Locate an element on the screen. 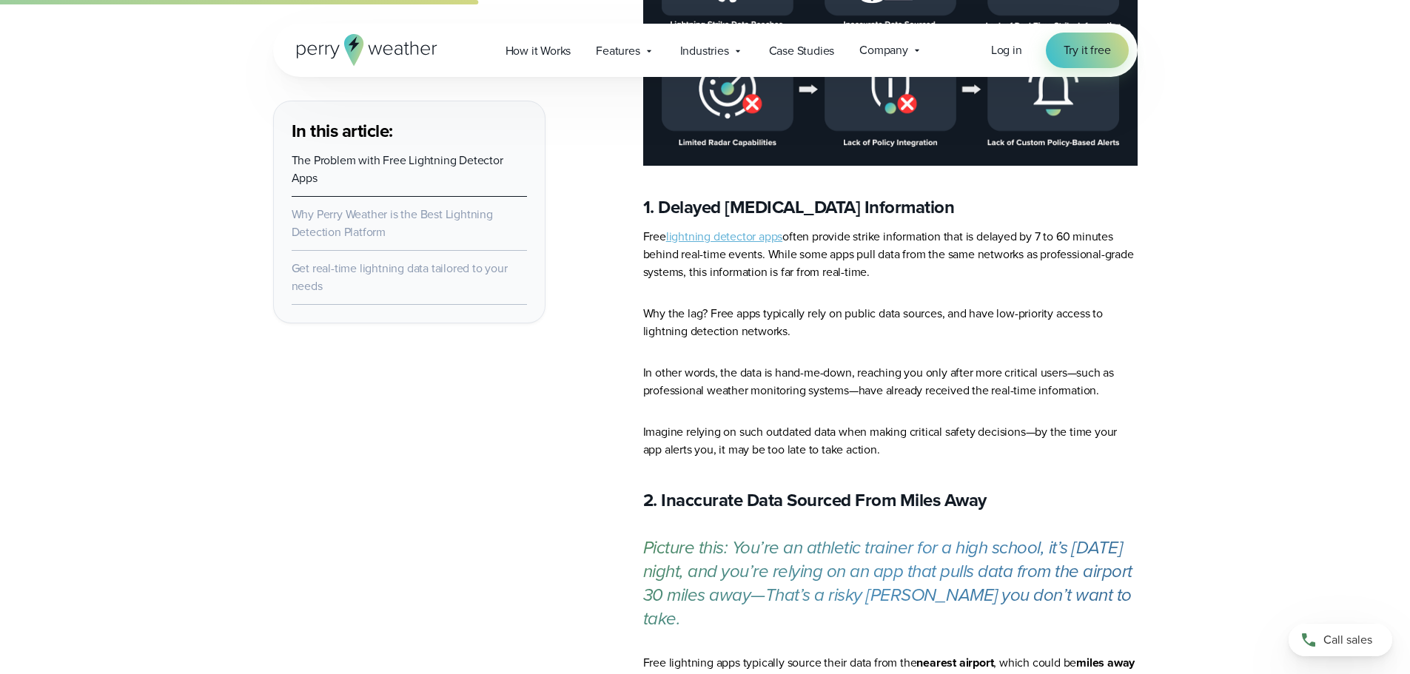 The image size is (1410, 674). h3: In this article: is located at coordinates (409, 131).